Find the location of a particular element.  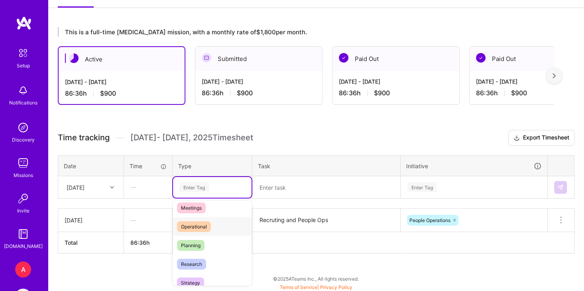

img: Invite is located at coordinates (23, 198).